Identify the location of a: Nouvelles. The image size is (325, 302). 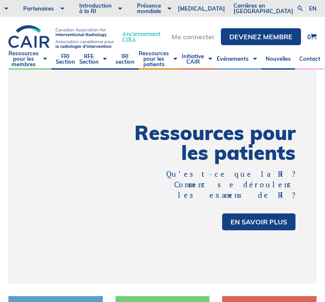
(278, 59).